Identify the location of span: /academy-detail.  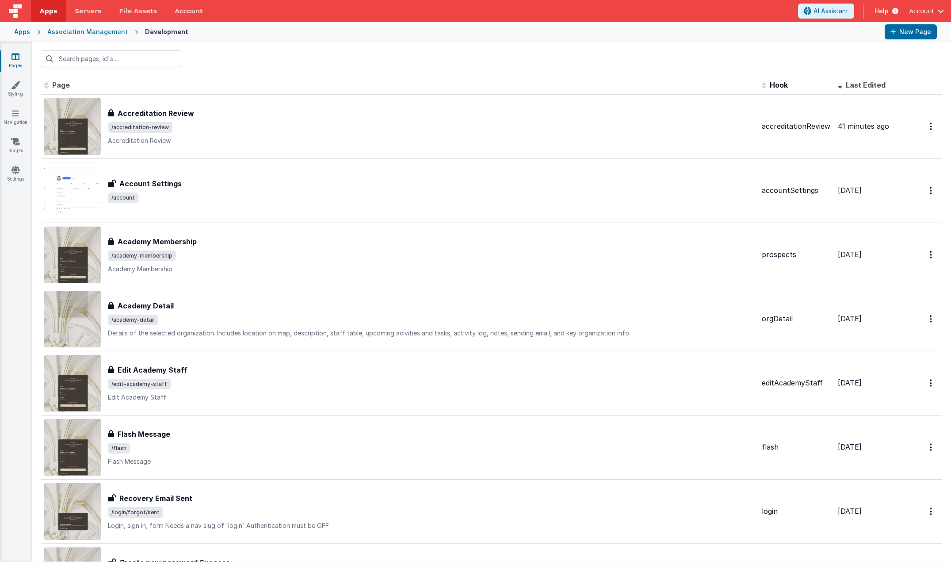
(133, 320).